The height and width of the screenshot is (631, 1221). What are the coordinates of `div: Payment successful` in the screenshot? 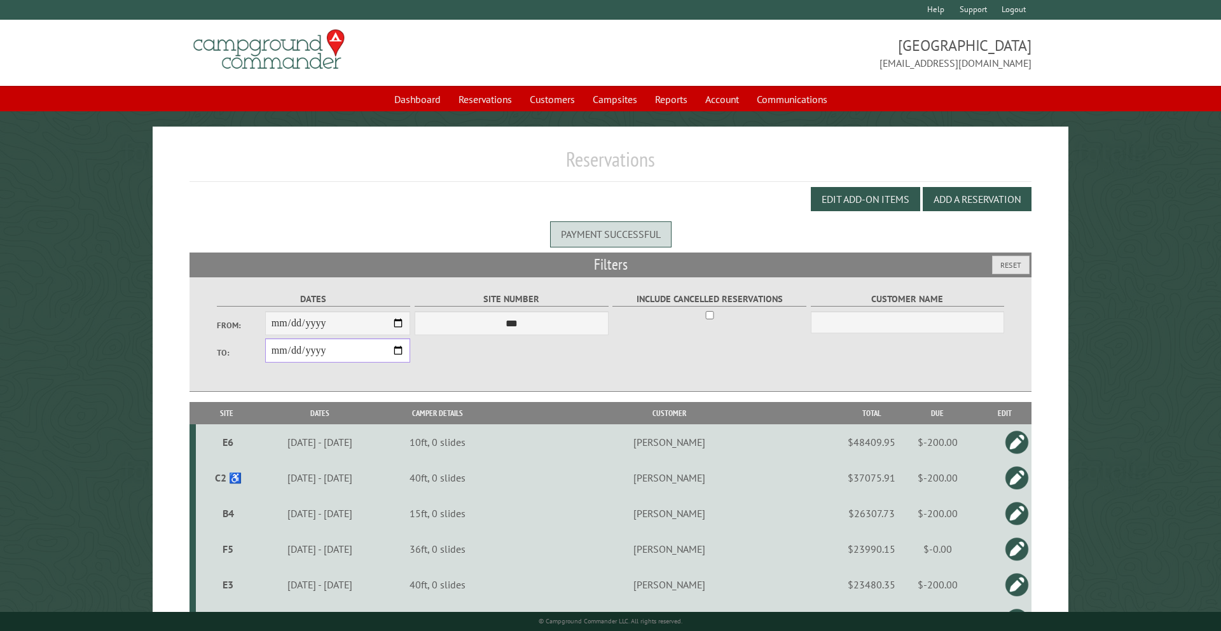 It's located at (610, 234).